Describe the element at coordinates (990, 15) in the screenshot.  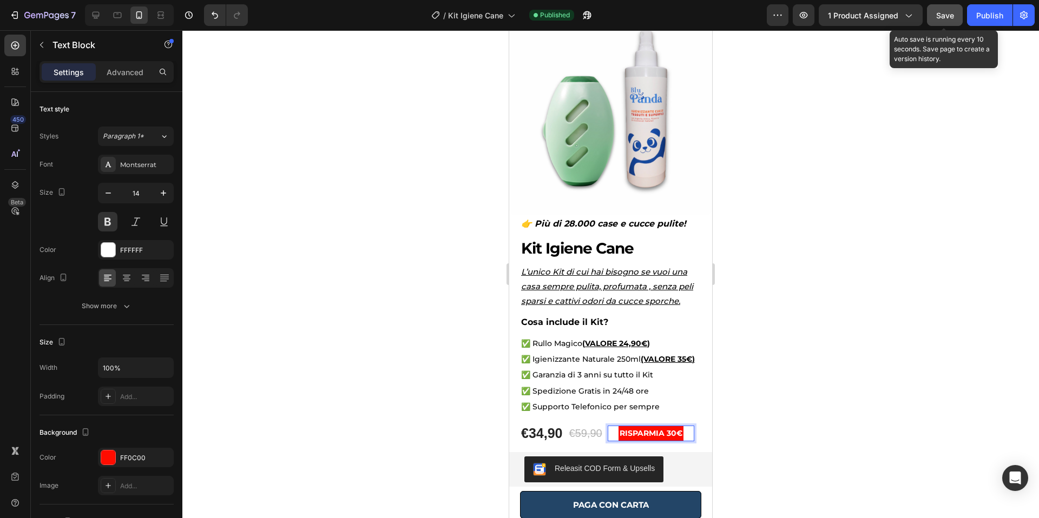
I see `button: Publish` at that location.